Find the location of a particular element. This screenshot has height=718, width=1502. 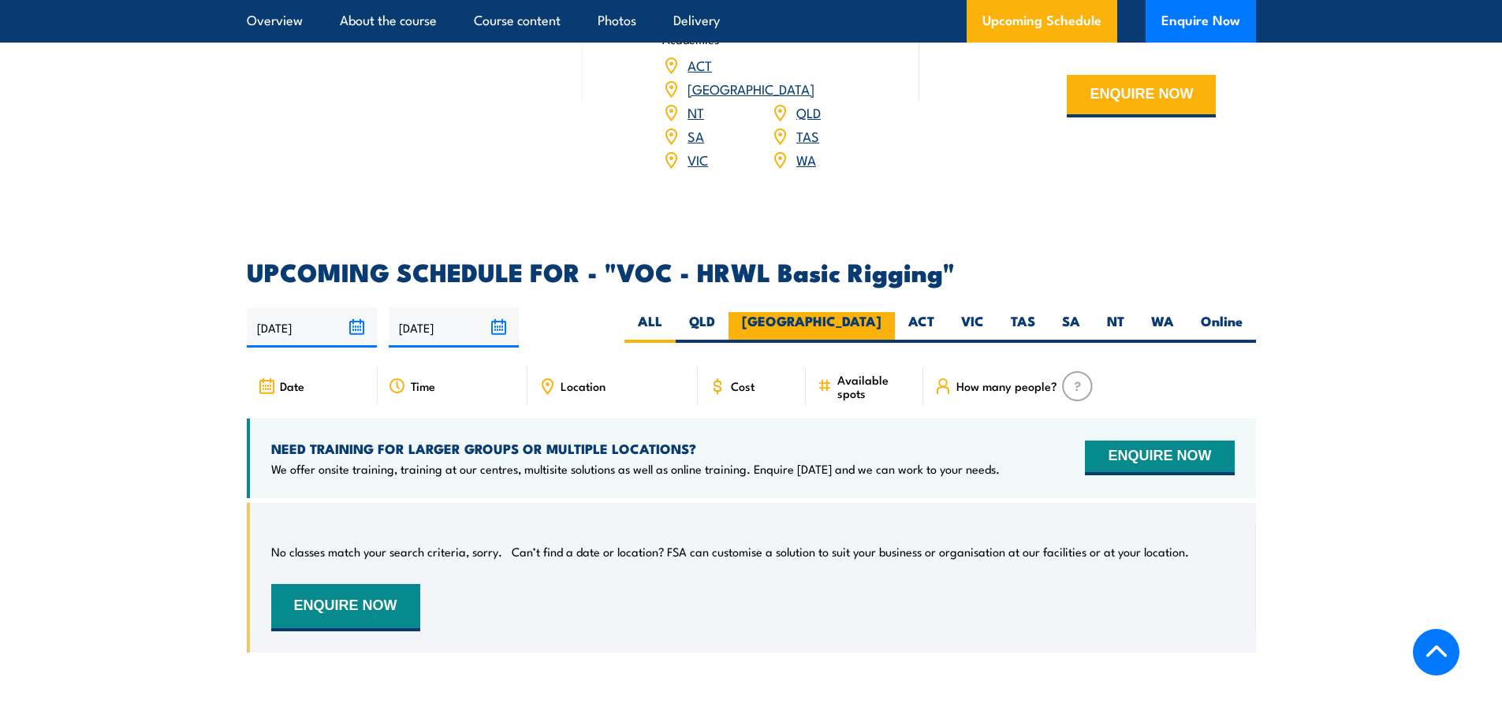

p: No classes match your search criteria, sorry. is located at coordinates (386, 552).